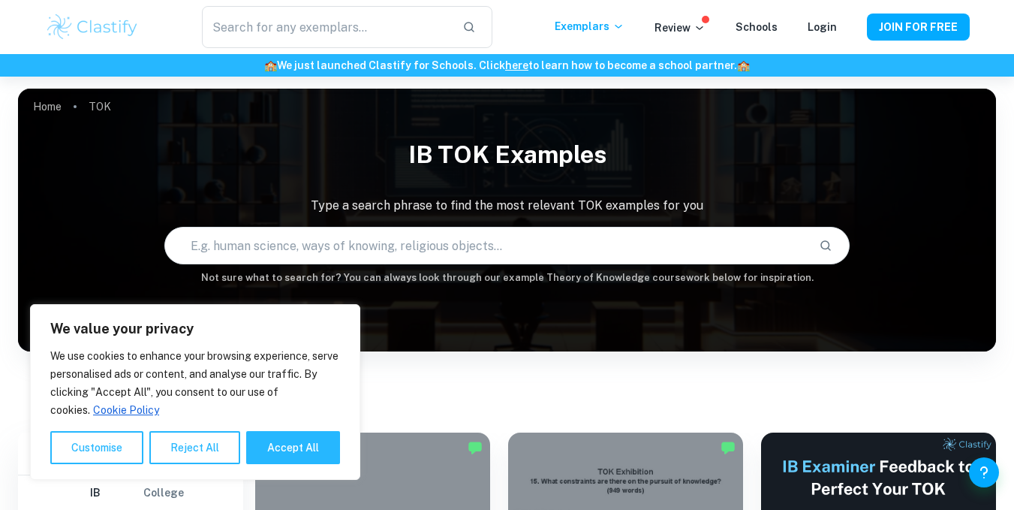 The height and width of the screenshot is (510, 1014). What do you see at coordinates (517, 65) in the screenshot?
I see `a: here` at bounding box center [517, 65].